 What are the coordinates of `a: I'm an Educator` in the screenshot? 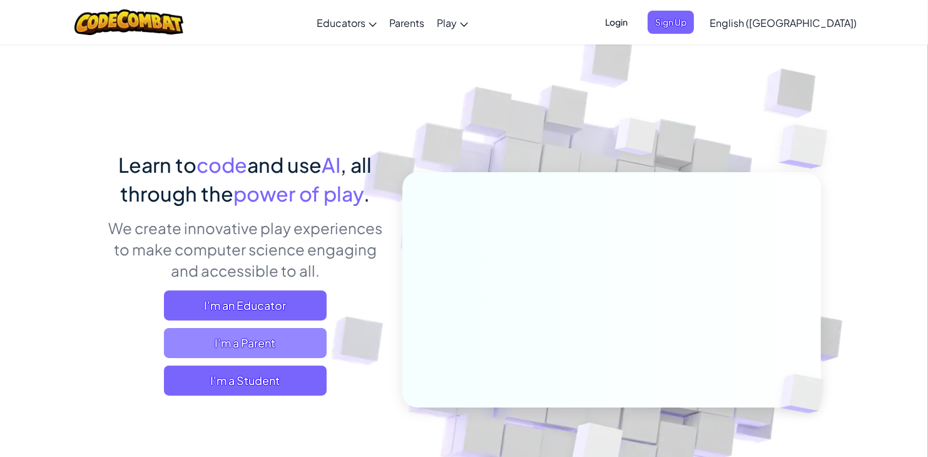 It's located at (245, 305).